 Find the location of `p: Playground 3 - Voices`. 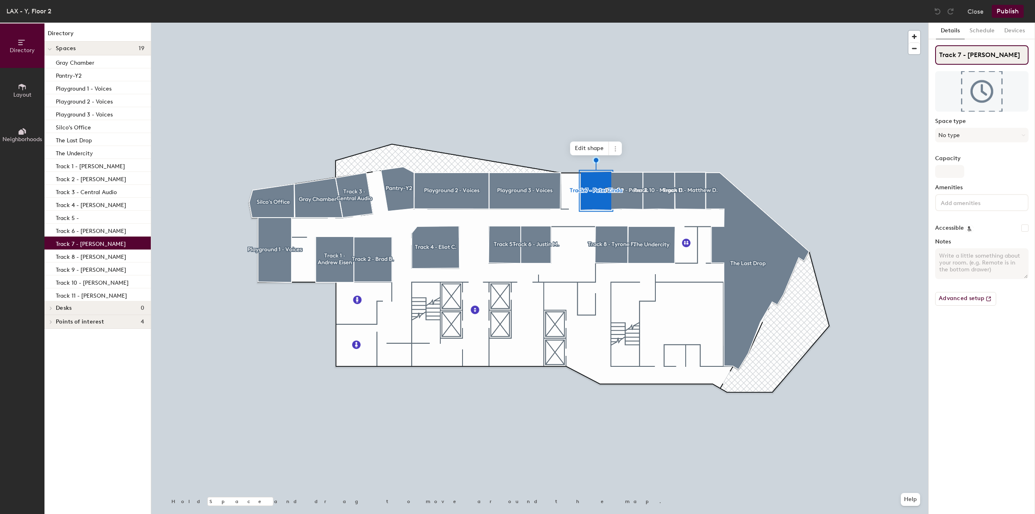

p: Playground 3 - Voices is located at coordinates (84, 113).